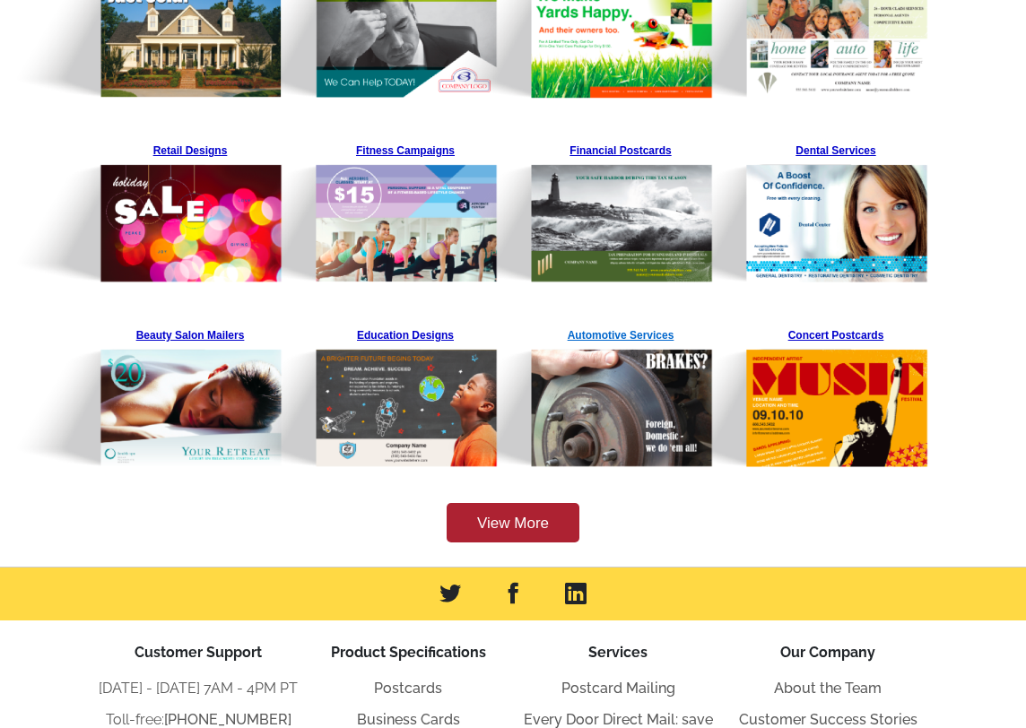 This screenshot has height=728, width=1026. What do you see at coordinates (576, 210) in the screenshot?
I see `img: Pre-Template-Landing%20Page_v1_Financial.png` at bounding box center [576, 210].